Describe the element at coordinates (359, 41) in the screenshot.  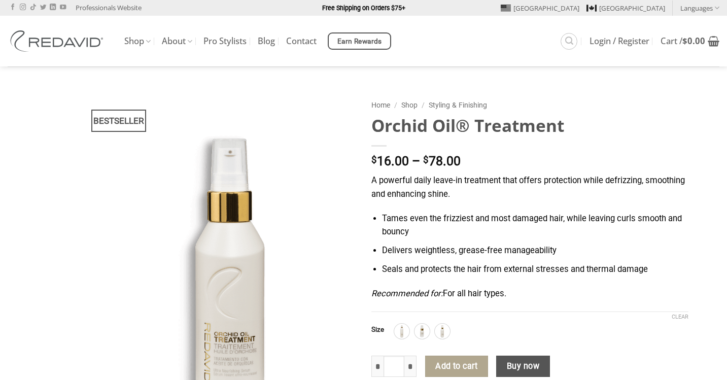
I see `a: Earn Rewards` at that location.